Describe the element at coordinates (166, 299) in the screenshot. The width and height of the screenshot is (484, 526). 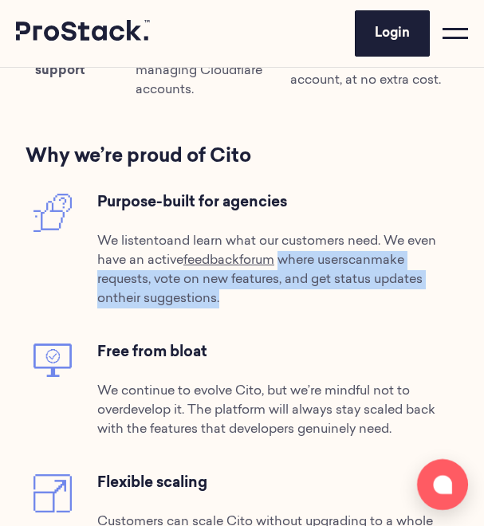
I see `span: their suggestions.` at that location.